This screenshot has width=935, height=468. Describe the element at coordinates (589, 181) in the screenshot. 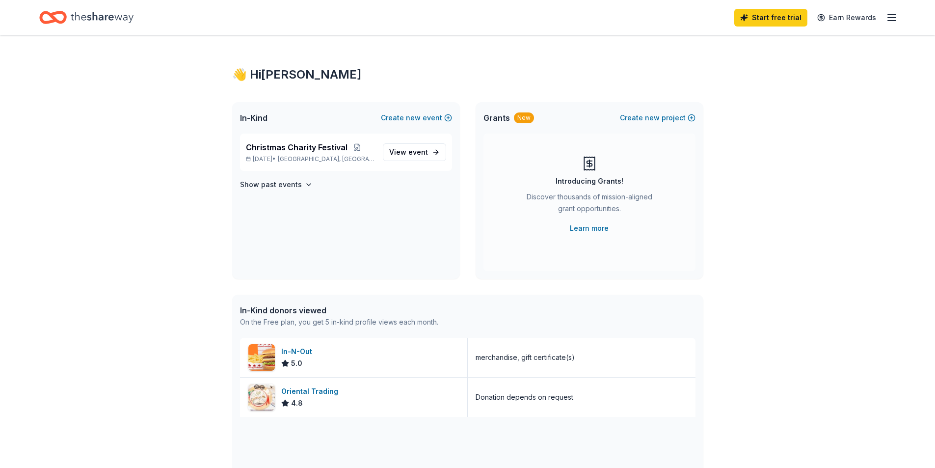

I see `div: Introducing Grants!` at that location.